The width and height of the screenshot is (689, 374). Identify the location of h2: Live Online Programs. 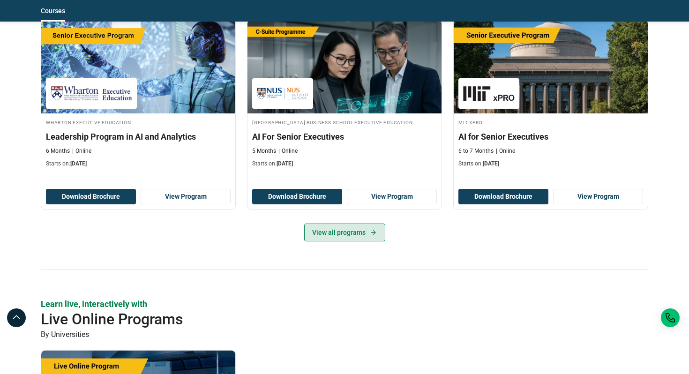
(314, 319).